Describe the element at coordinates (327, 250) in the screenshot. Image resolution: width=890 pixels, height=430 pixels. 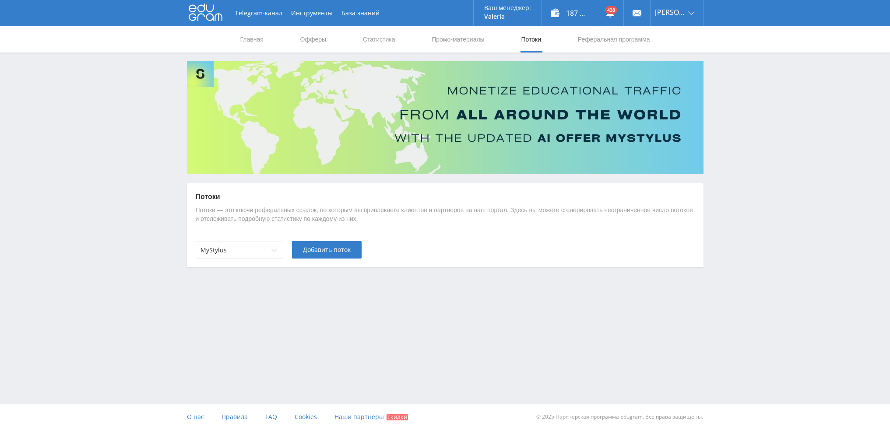
I see `span: Добавить поток` at that location.